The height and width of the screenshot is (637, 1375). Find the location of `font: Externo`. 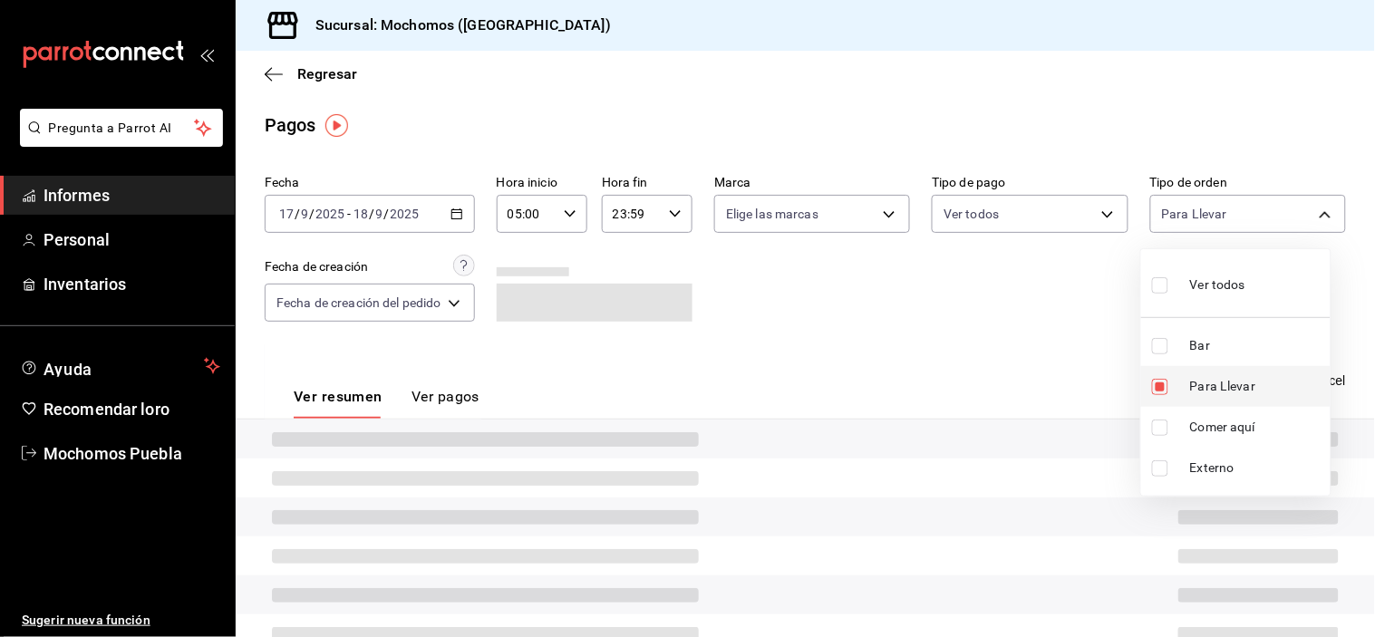

font: Externo is located at coordinates (1211, 468).